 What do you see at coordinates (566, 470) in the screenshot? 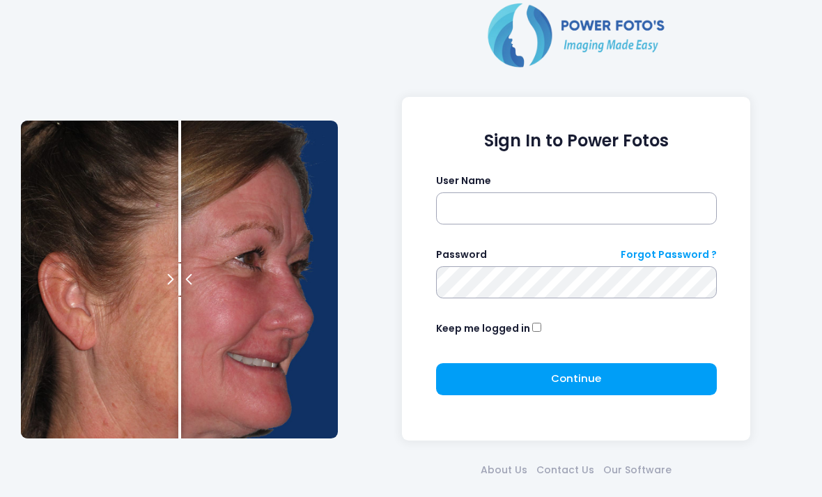
I see `a: Contact Us` at bounding box center [566, 470].